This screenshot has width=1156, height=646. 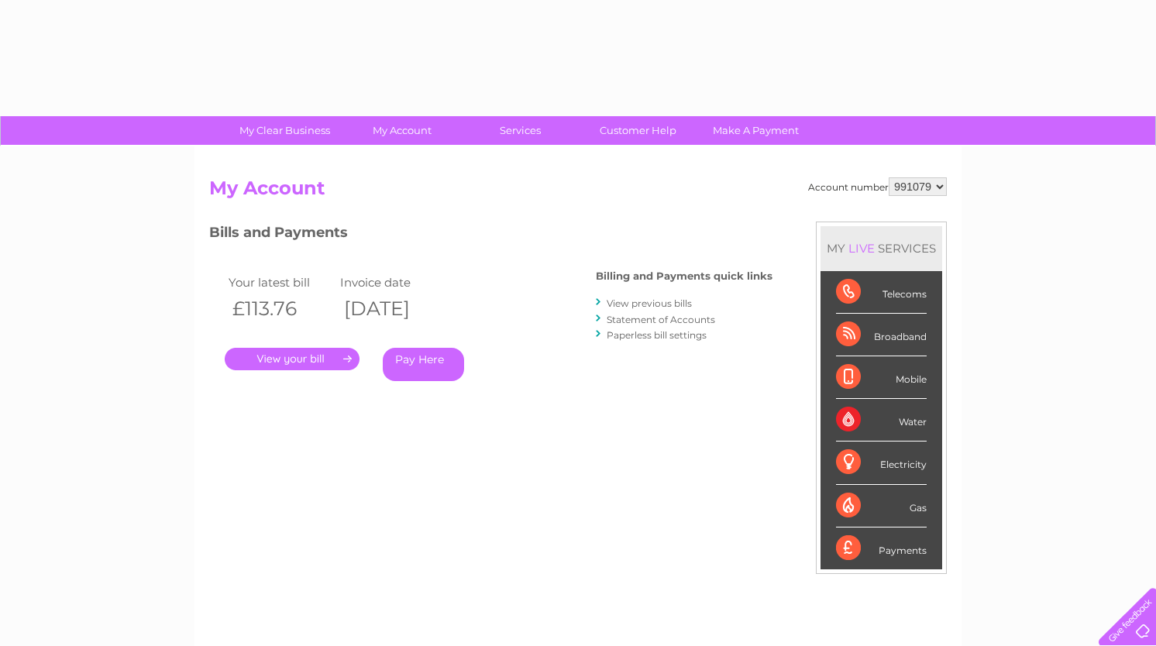 I want to click on a: View previous bills, so click(x=649, y=303).